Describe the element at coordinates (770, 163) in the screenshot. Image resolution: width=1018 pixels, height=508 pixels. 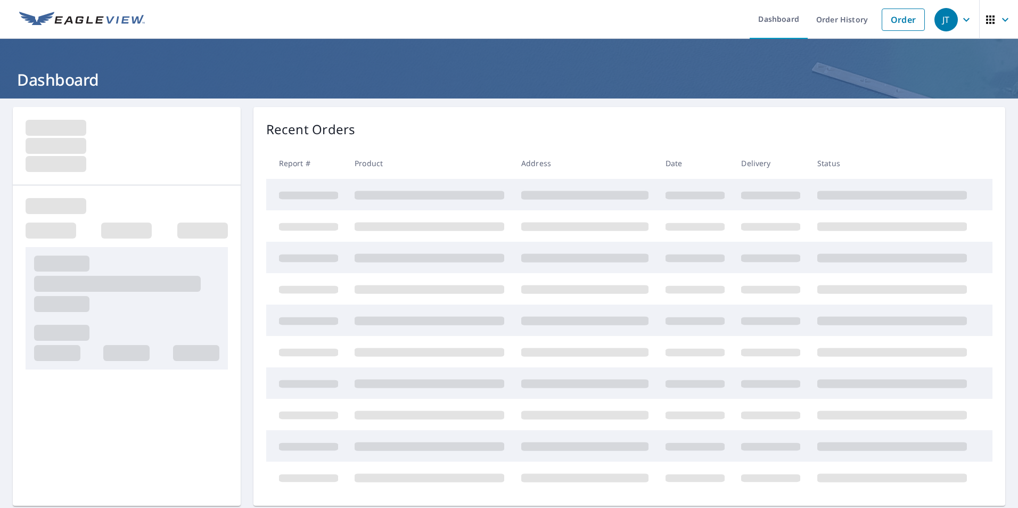
I see `th: Delivery` at that location.